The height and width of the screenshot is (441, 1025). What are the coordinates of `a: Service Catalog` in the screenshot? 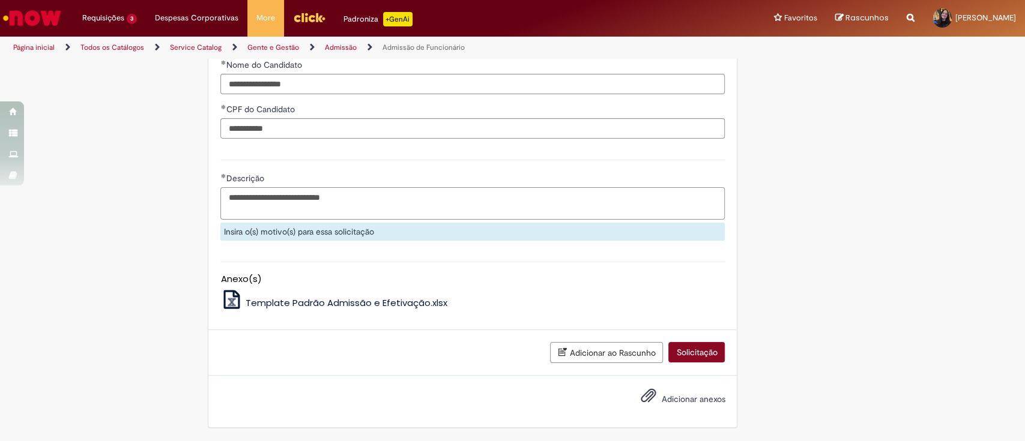 It's located at (196, 47).